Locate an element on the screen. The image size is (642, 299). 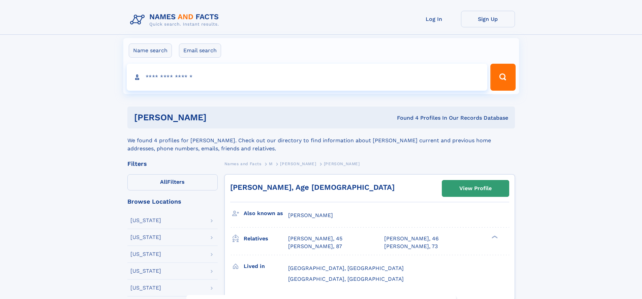
button: Search Button is located at coordinates (503, 77).